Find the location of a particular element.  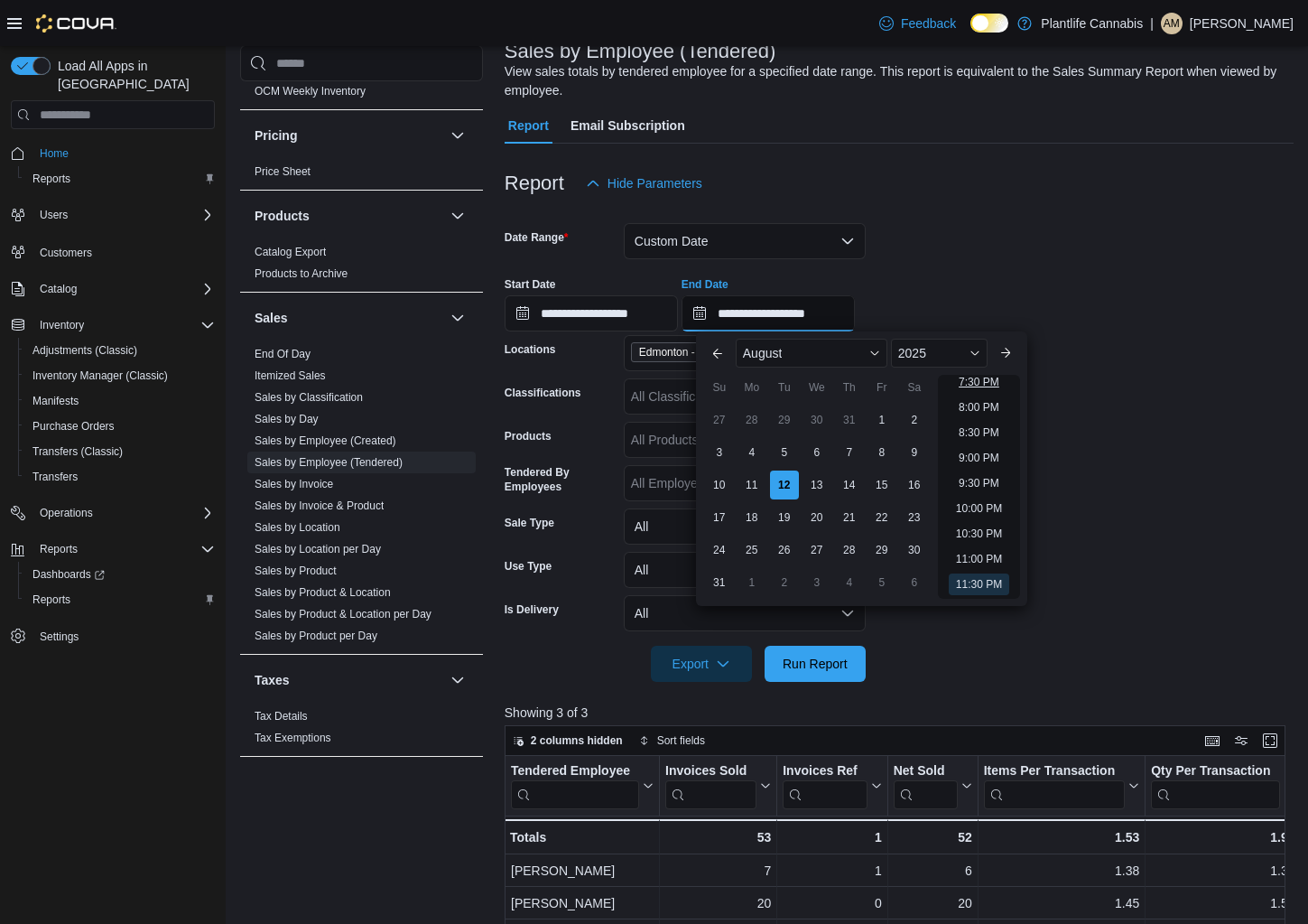

div: day-24 is located at coordinates (720, 550).